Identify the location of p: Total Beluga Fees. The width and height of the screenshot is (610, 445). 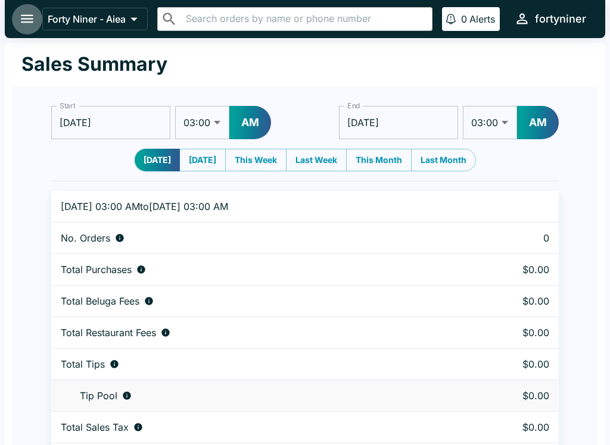
(100, 301).